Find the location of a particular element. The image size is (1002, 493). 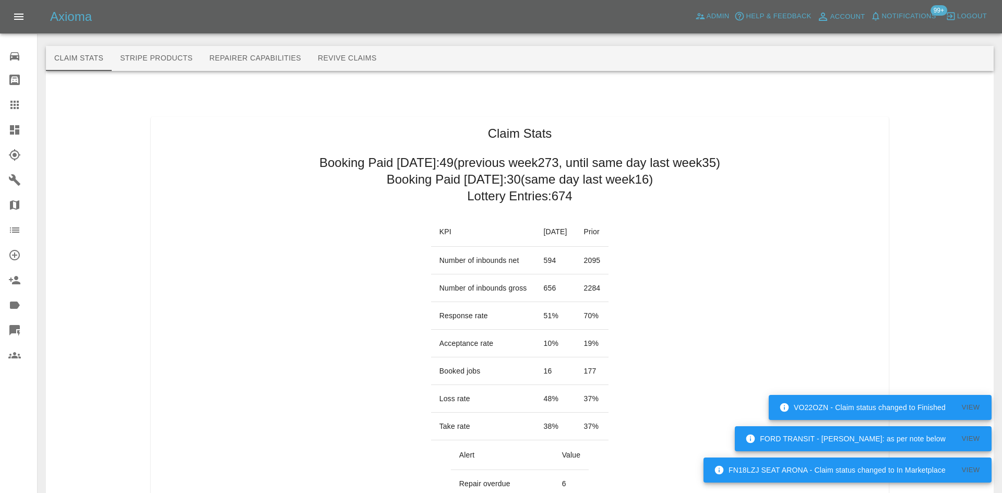

td: 19 % is located at coordinates (593, 343).